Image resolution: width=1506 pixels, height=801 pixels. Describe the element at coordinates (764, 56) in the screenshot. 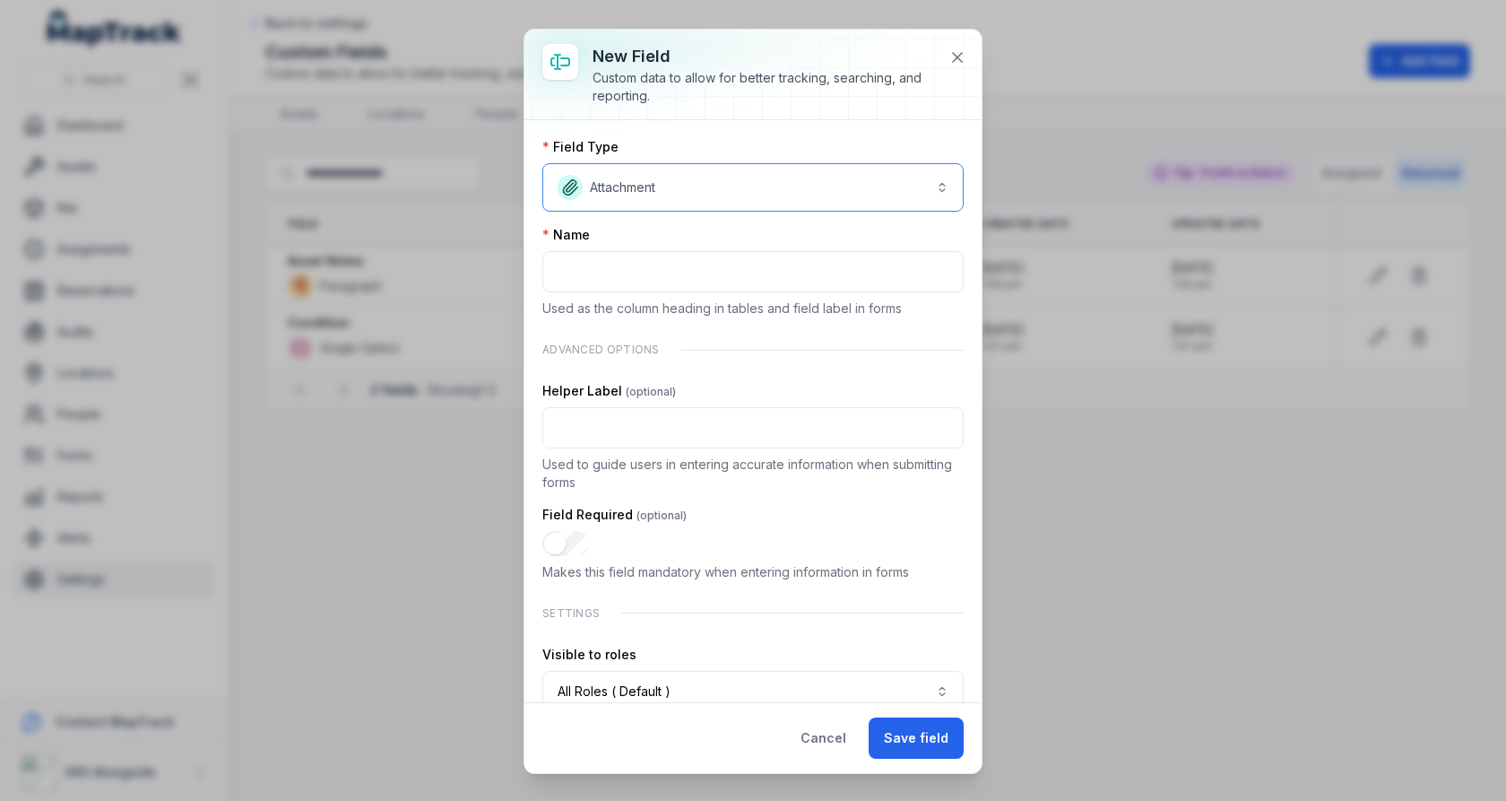

I see `h3: New field` at that location.